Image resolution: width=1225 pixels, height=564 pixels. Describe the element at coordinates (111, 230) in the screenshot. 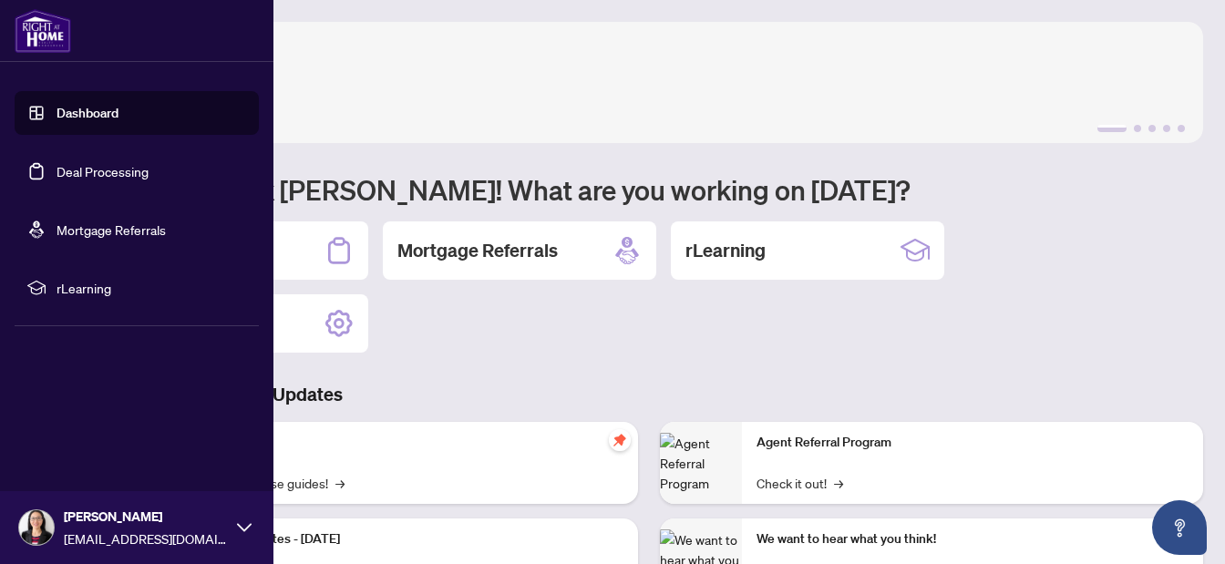

I see `a: Mortgage Referrals` at that location.